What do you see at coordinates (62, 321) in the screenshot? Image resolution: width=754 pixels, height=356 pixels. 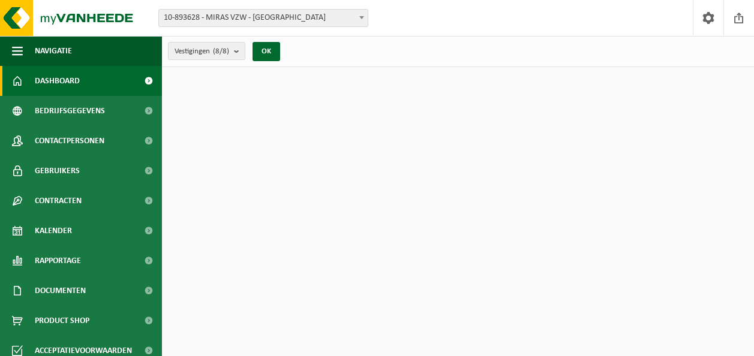 I see `span: Product Shop` at bounding box center [62, 321].